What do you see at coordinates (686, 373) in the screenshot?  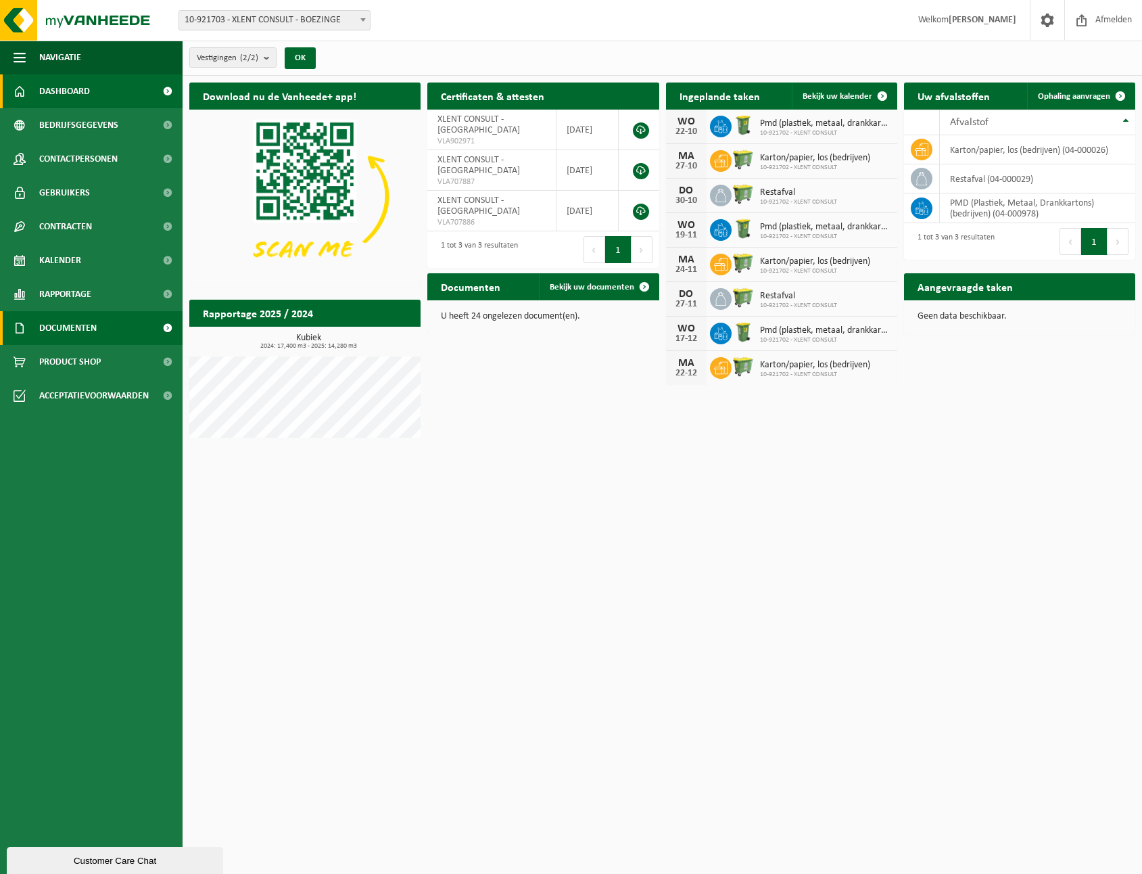 I see `div: 22-12` at bounding box center [686, 373].